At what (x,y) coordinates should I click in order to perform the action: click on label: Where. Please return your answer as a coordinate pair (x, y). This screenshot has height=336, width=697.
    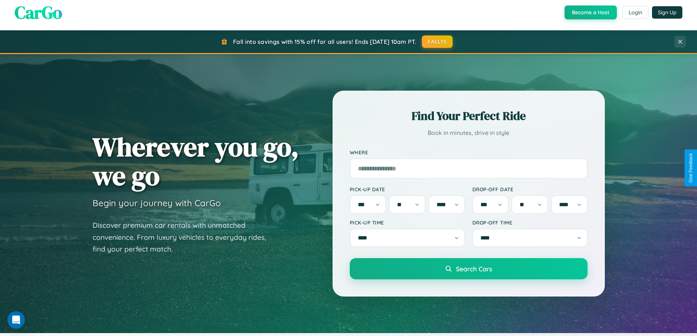
    Looking at the image, I should click on (469, 152).